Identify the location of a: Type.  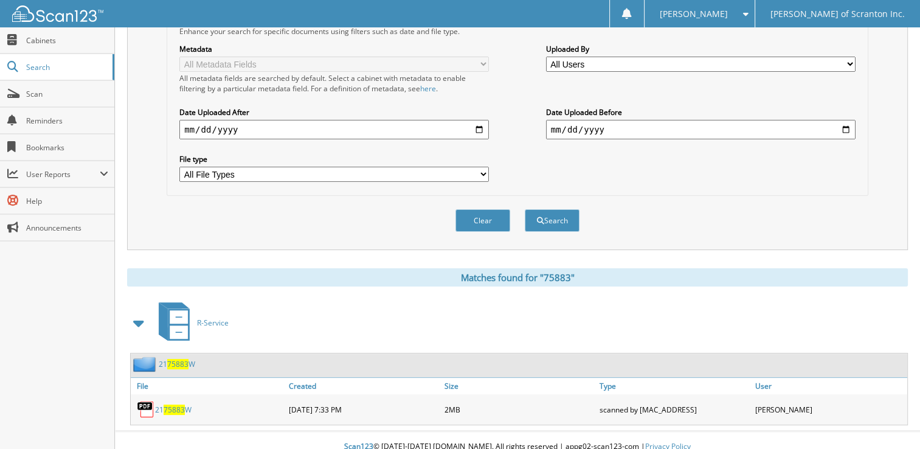
(674, 385).